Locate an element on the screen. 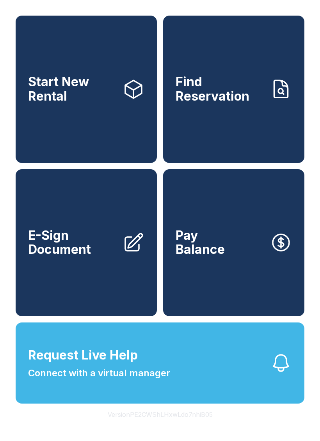 This screenshot has height=441, width=320. span: Connect with a virtual manager is located at coordinates (99, 373).